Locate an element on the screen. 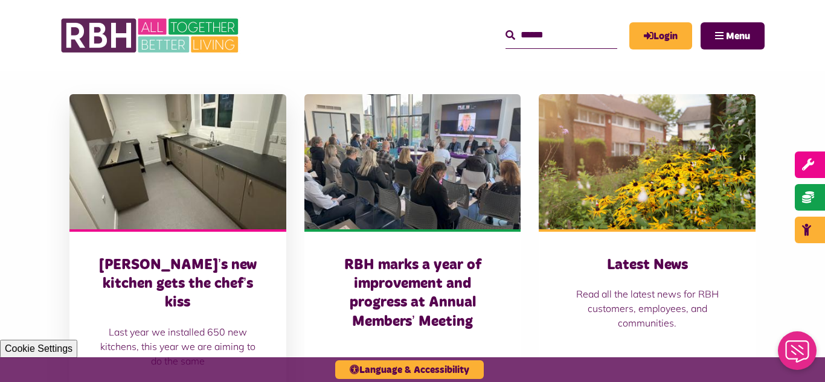  img: RBH is located at coordinates (151, 36).